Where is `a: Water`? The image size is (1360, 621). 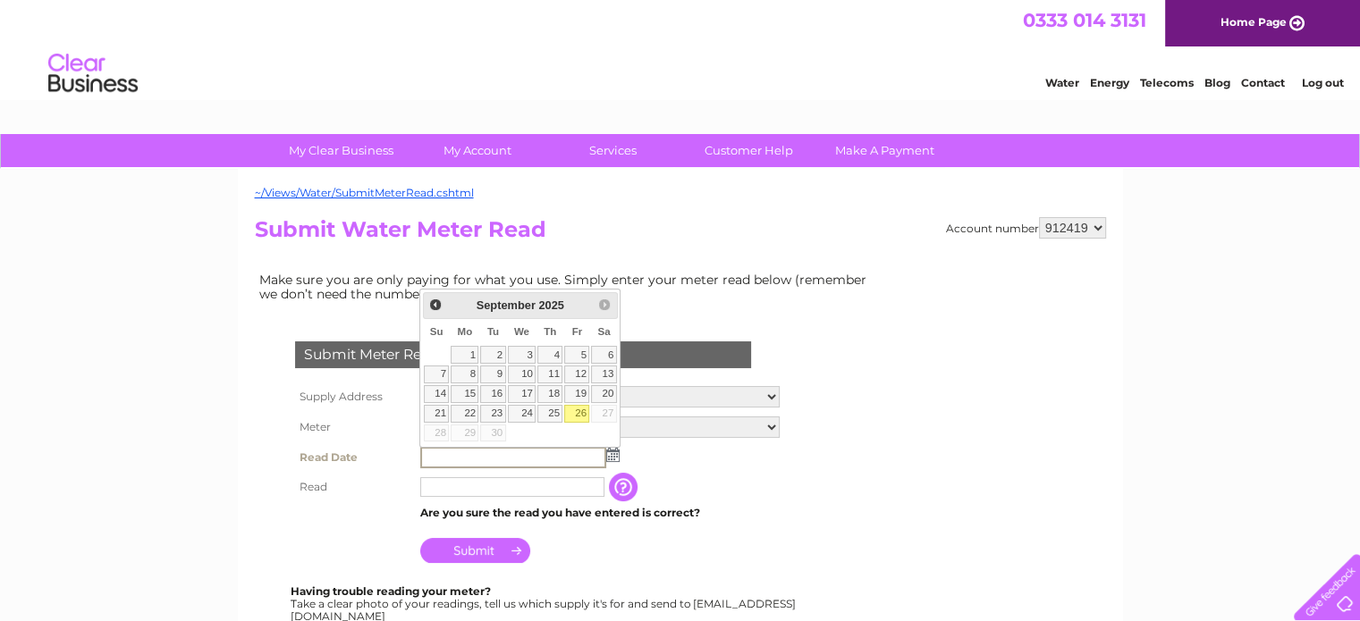
a: Water is located at coordinates (1062, 82).